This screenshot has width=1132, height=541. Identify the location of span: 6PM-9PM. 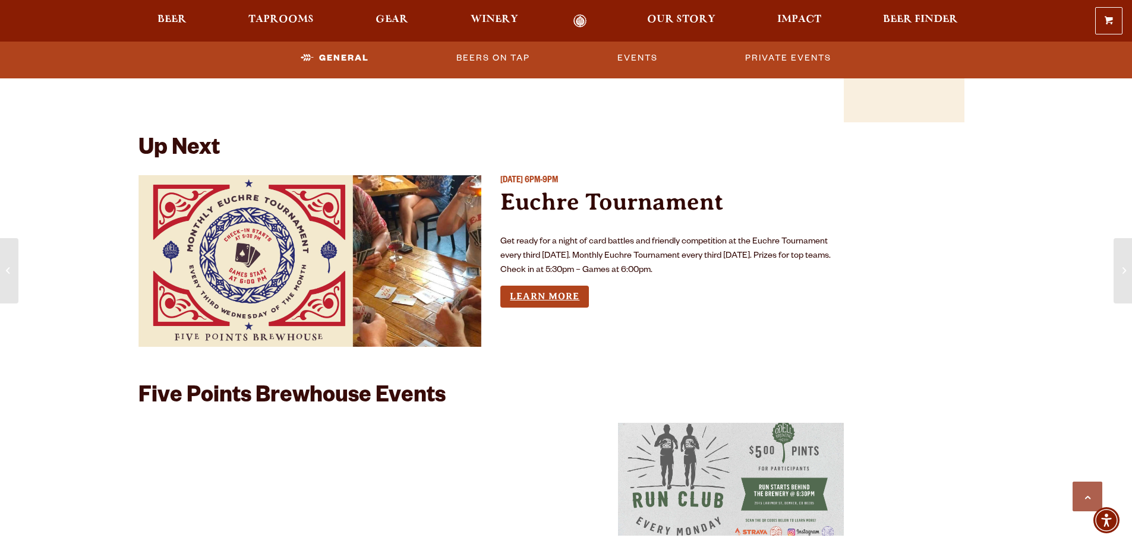
(541, 181).